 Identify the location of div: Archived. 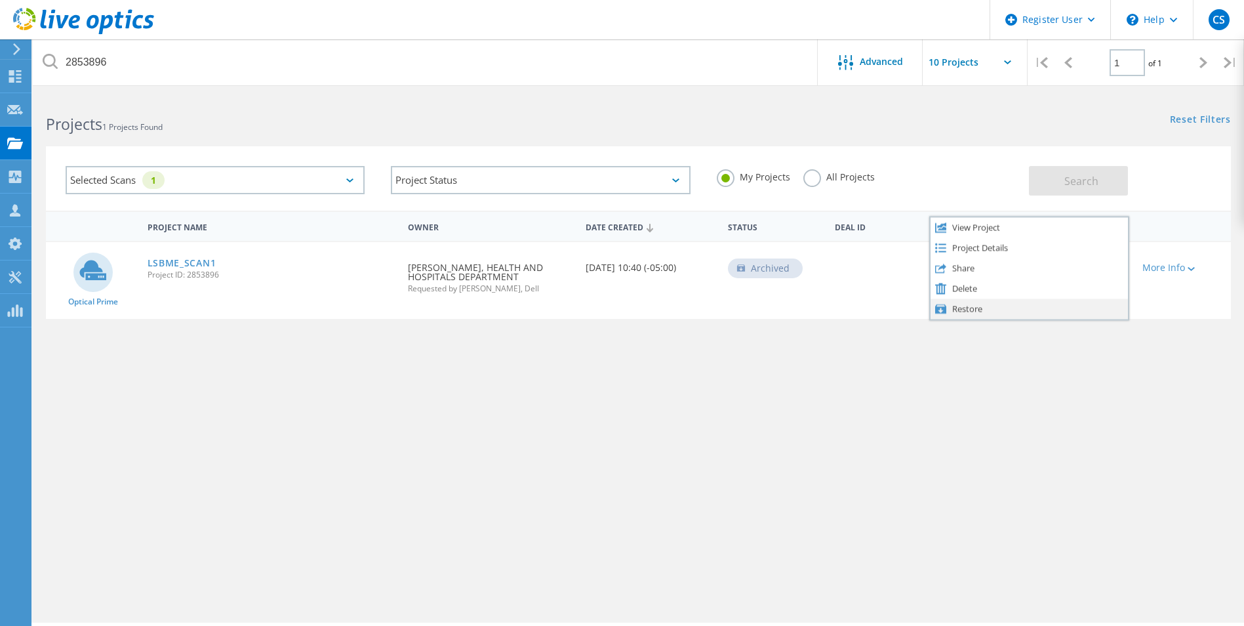
(765, 268).